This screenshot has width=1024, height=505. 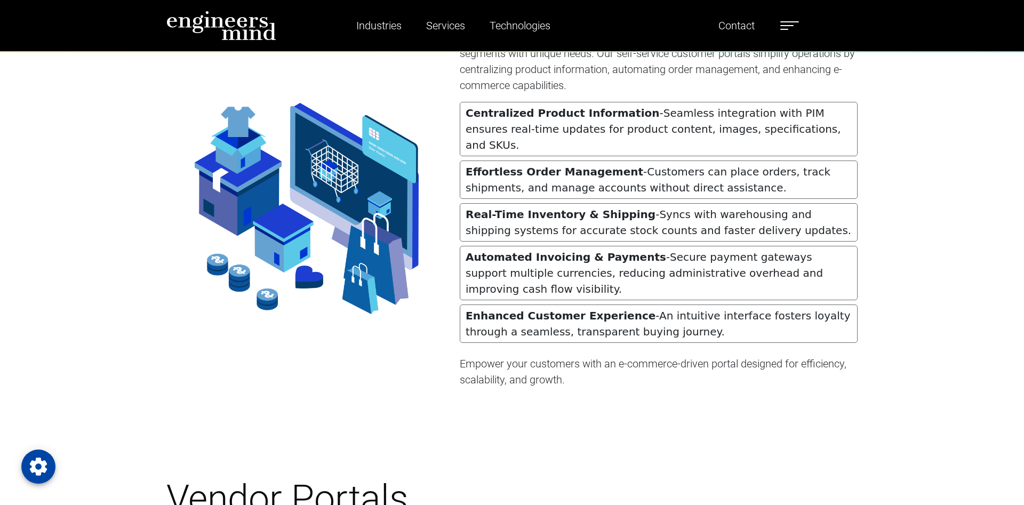 What do you see at coordinates (736, 26) in the screenshot?
I see `a: Contact` at bounding box center [736, 26].